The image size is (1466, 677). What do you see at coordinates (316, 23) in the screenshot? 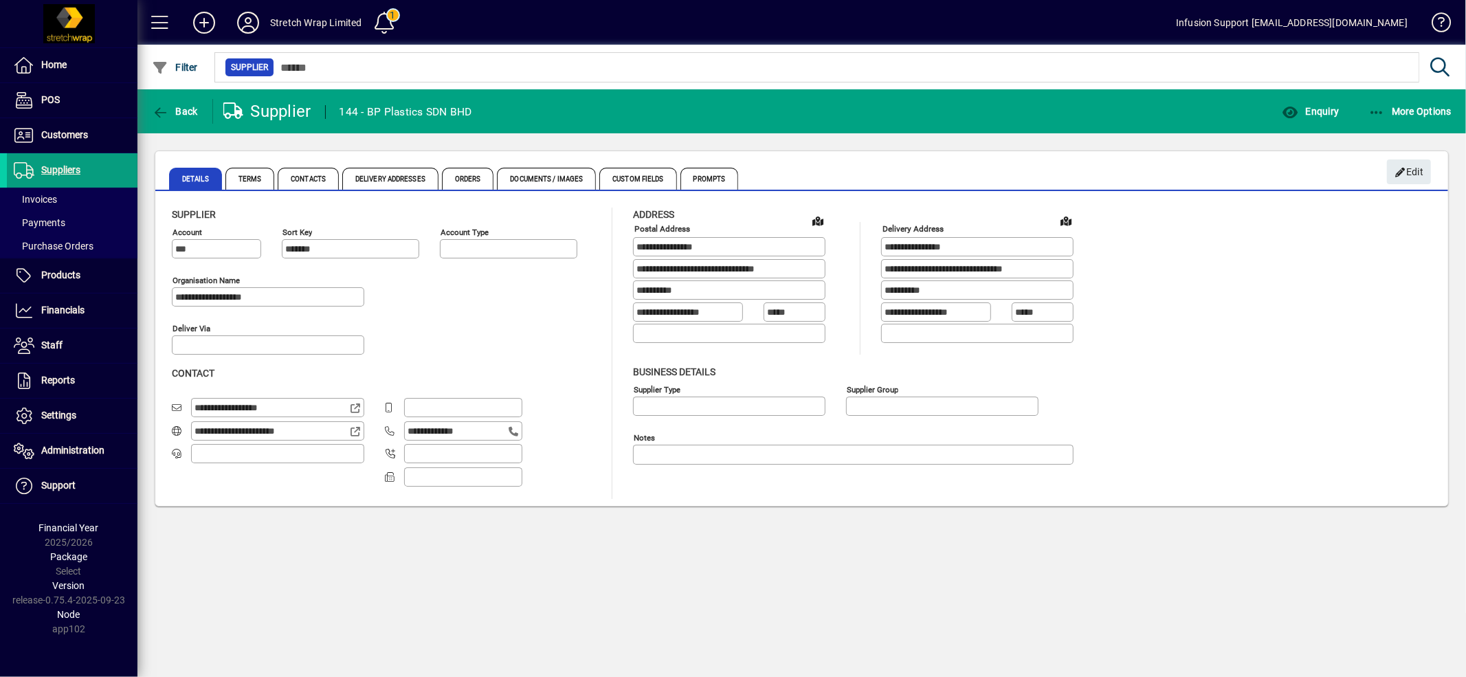
I see `div: Stretch Wrap Limited` at bounding box center [316, 23].